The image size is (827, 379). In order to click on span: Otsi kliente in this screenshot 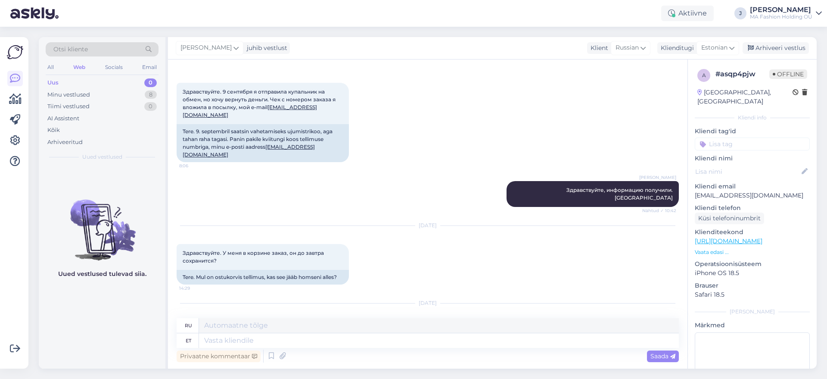, I will do `click(71, 49)`.